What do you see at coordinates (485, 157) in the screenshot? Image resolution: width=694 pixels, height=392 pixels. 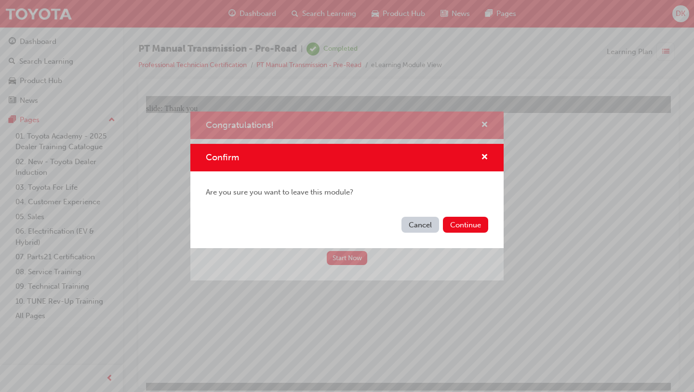 I see `button: cross-icon` at bounding box center [485, 157].